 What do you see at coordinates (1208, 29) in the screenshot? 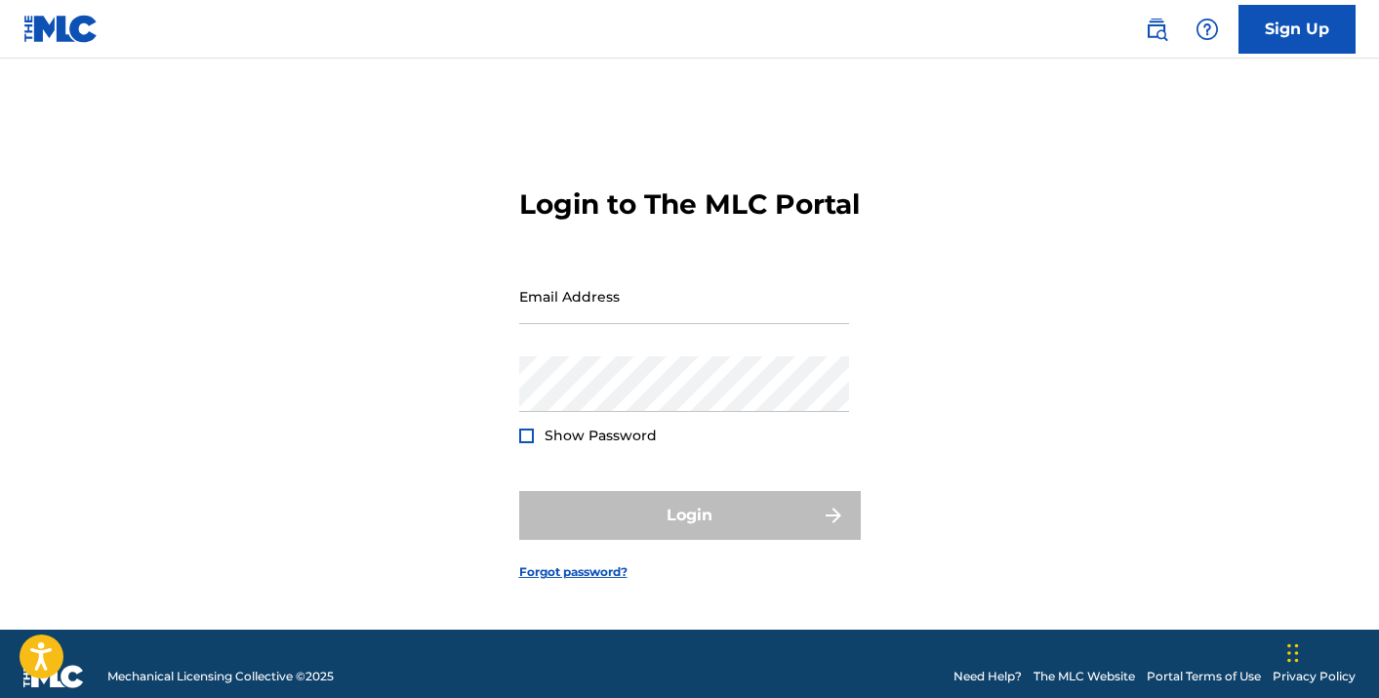
I see `img: help` at bounding box center [1208, 29].